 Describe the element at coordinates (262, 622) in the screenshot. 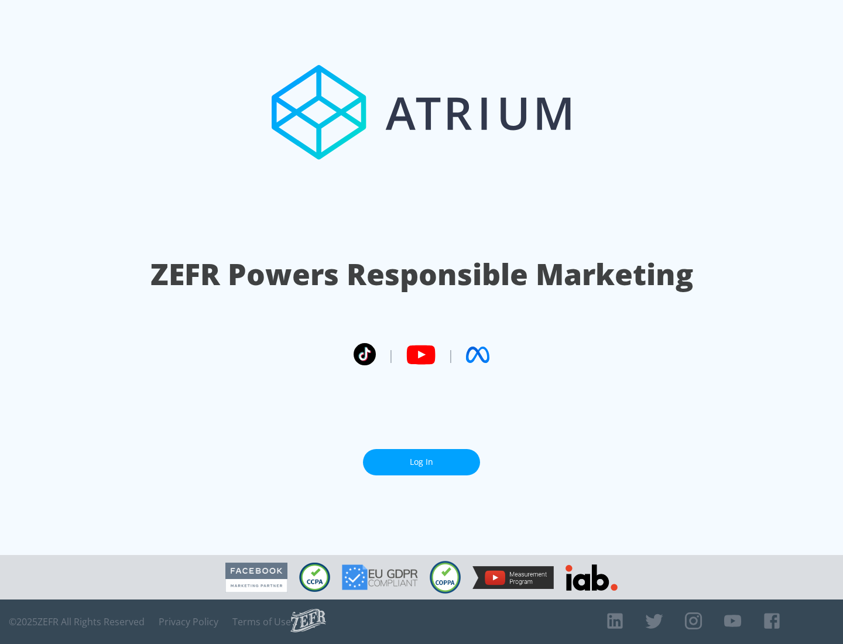

I see `a: Terms of Use` at that location.